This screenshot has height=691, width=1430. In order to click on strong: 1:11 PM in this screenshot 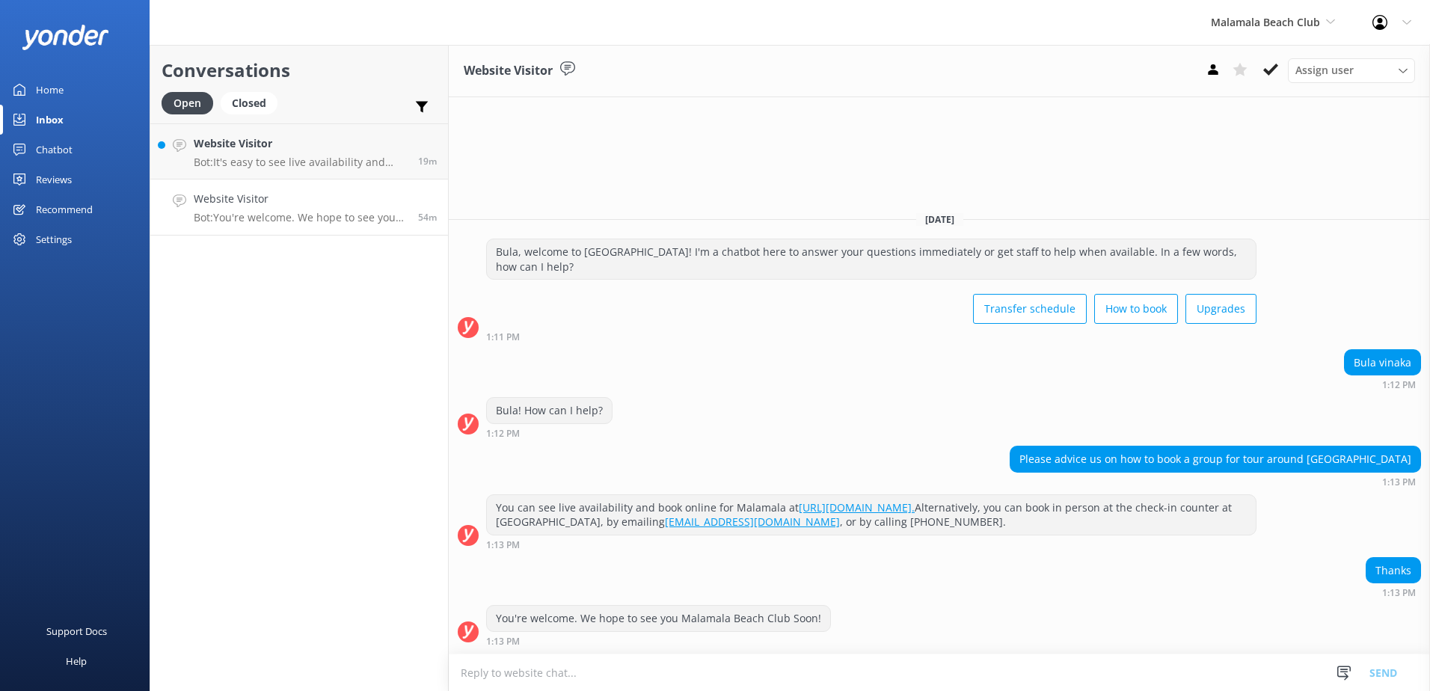, I will do `click(503, 337)`.